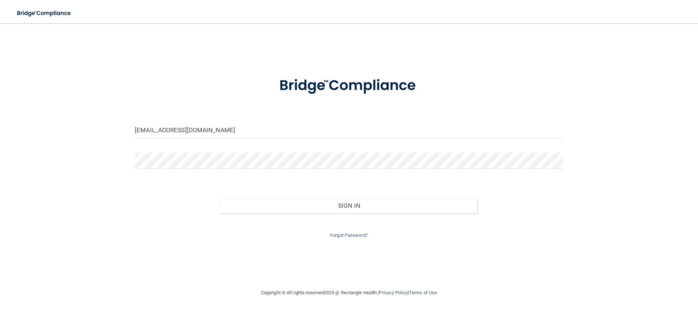 This screenshot has width=698, height=312. Describe the element at coordinates (349, 235) in the screenshot. I see `a: Forgot Password?` at that location.